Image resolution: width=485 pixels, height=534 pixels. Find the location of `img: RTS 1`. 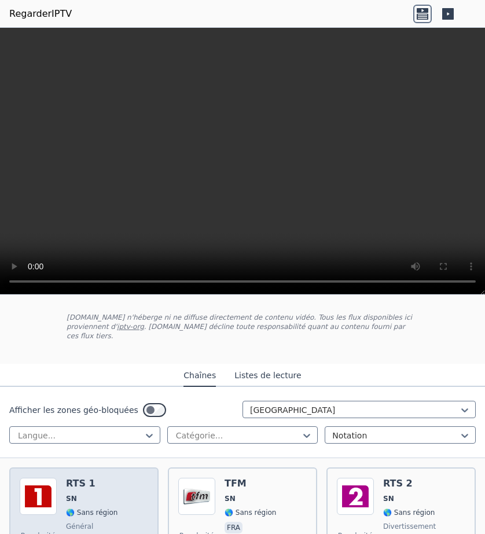

img: RTS 1 is located at coordinates (38, 496).